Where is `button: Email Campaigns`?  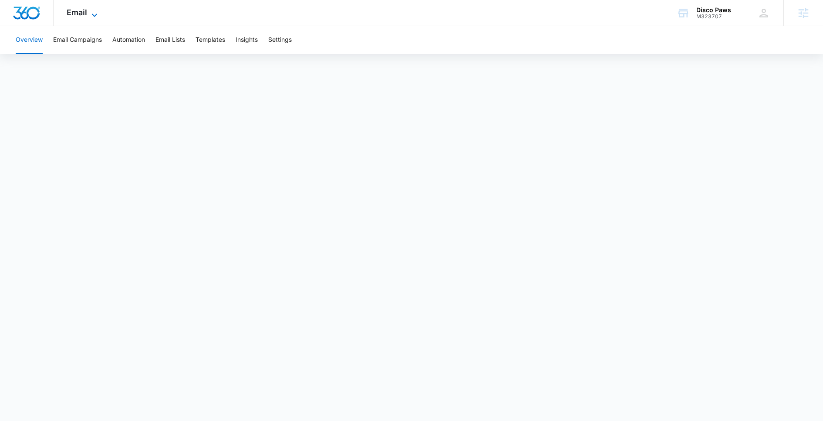
button: Email Campaigns is located at coordinates (77, 40).